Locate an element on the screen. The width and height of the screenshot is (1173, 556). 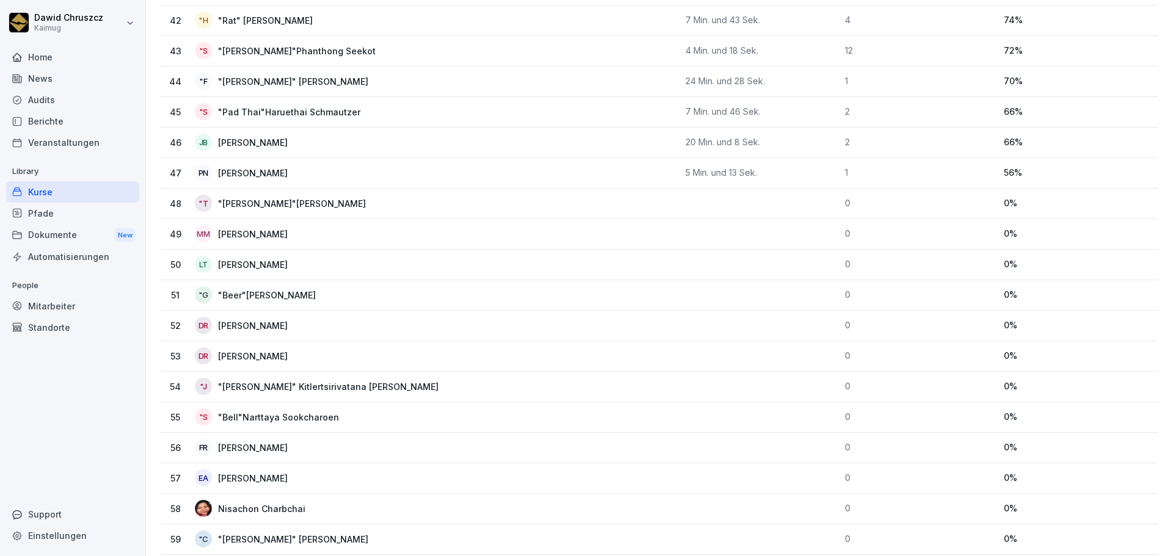
div: Berichte is located at coordinates (73, 121).